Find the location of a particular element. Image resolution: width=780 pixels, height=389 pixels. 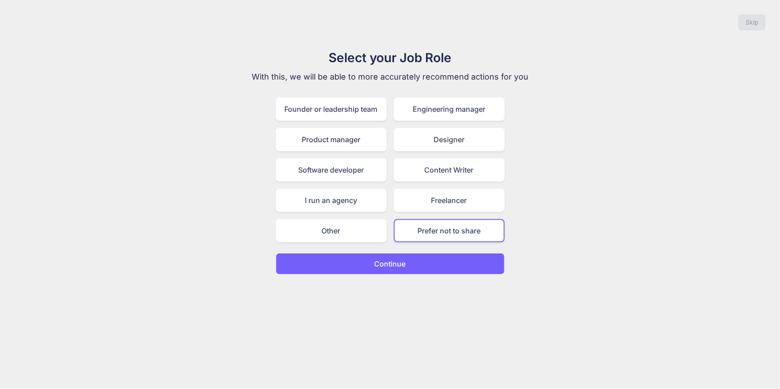

div: Software developer is located at coordinates (331, 170).